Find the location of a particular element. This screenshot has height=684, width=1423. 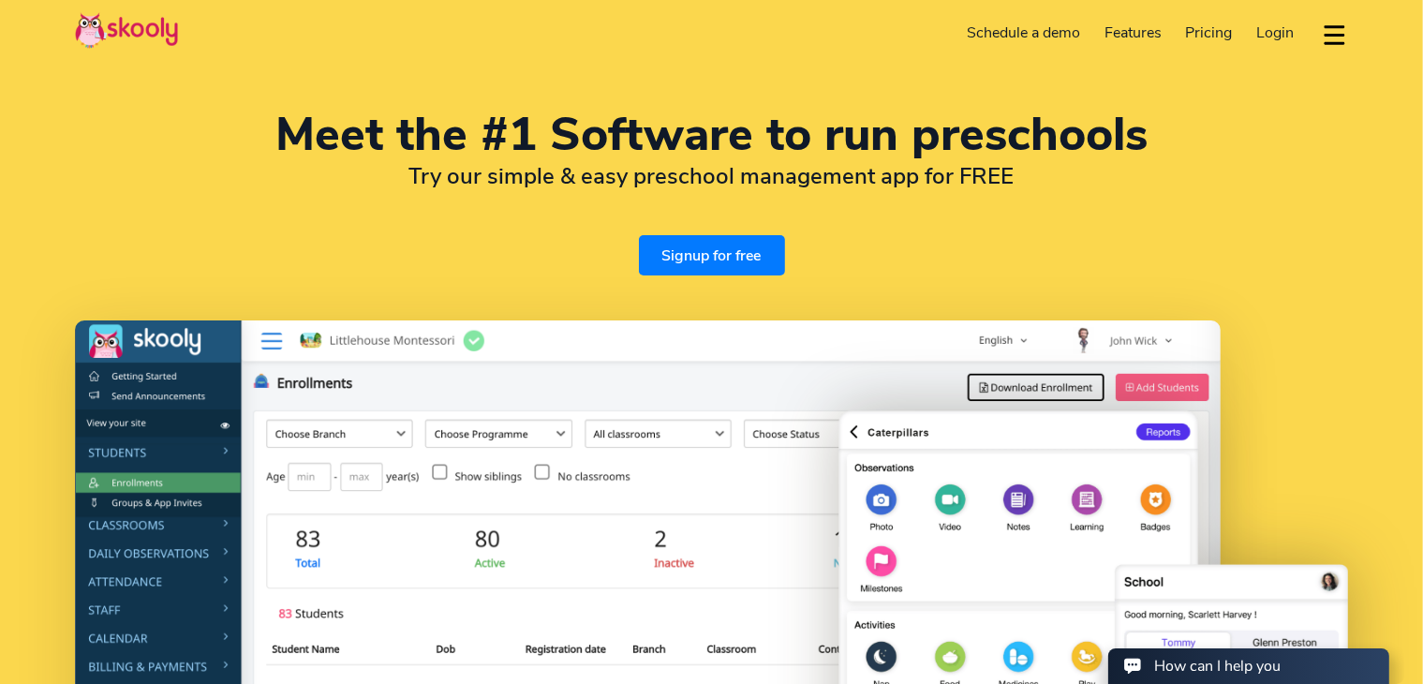

span: Pricing is located at coordinates (1209, 33).